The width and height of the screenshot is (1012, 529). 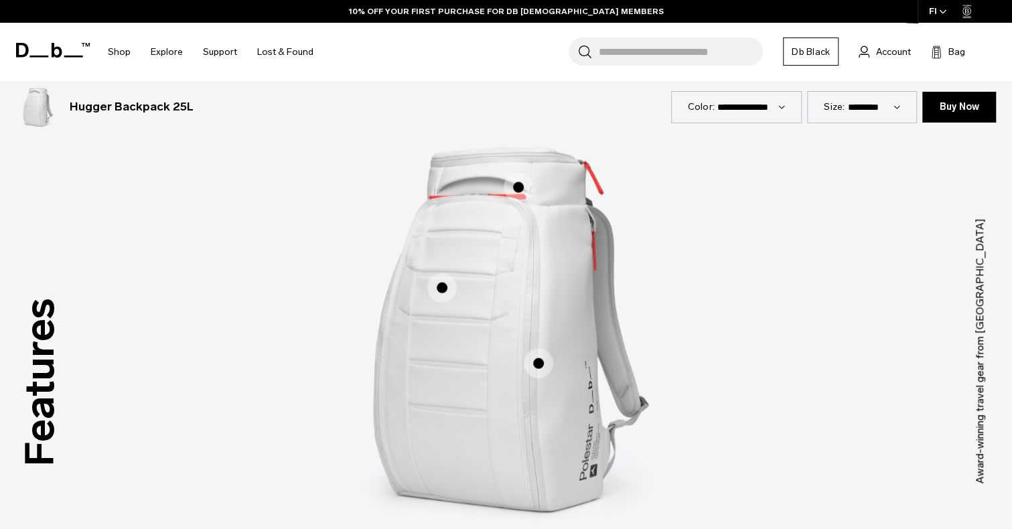 I want to click on button: Bag, so click(x=948, y=52).